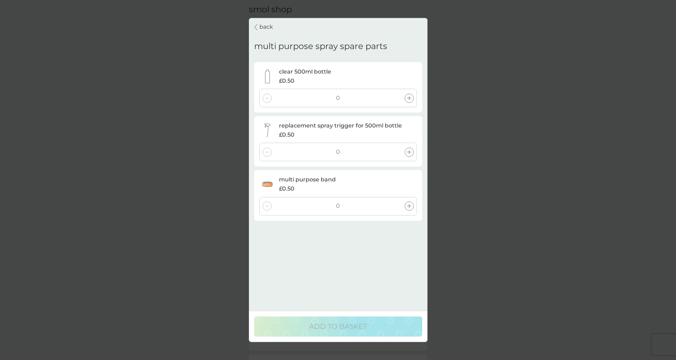  Describe the element at coordinates (268, 130) in the screenshot. I see `img: replacement spray trigger for 500ml bottle` at that location.